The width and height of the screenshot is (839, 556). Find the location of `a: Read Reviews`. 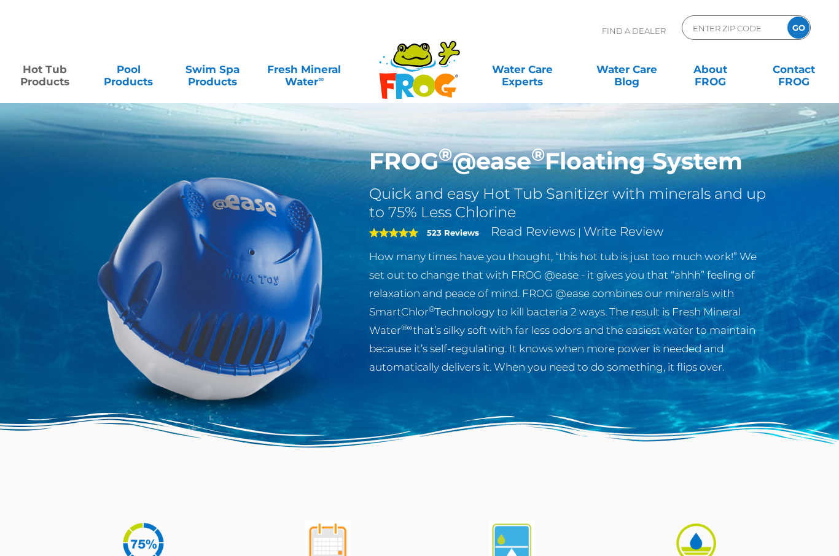

a: Read Reviews is located at coordinates (533, 231).